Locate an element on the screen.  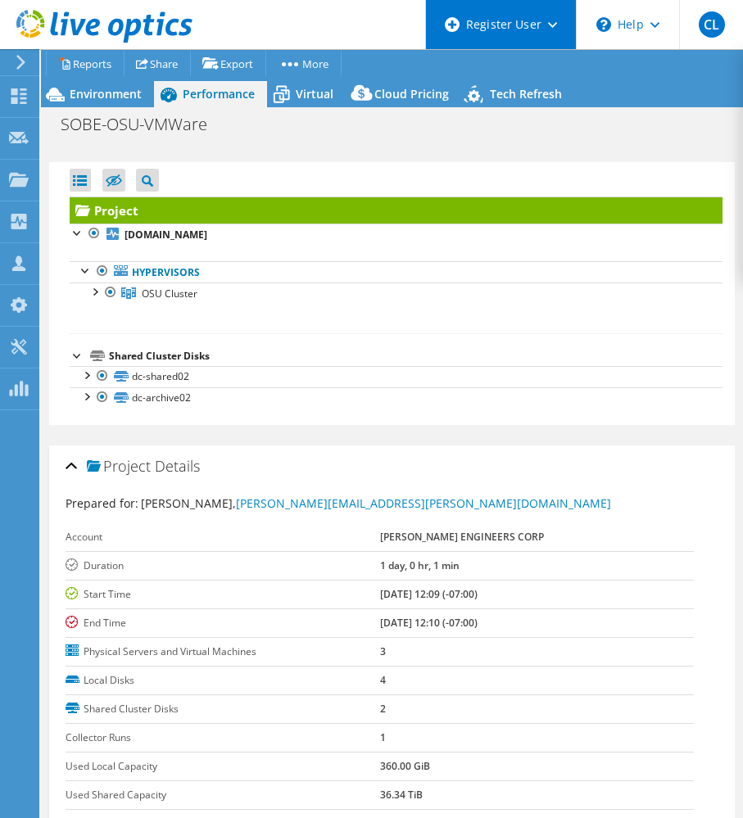
a: Export is located at coordinates (228, 63).